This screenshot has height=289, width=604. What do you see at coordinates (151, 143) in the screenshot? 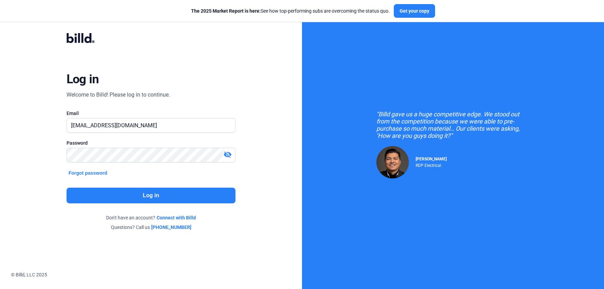
I see `div: Password` at bounding box center [151, 143].